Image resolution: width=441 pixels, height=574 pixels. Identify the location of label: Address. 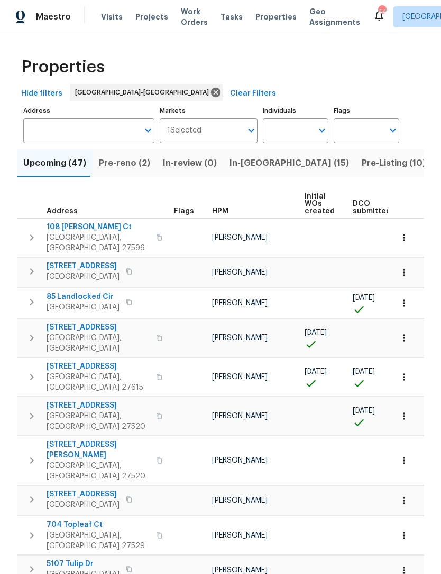
(89, 111).